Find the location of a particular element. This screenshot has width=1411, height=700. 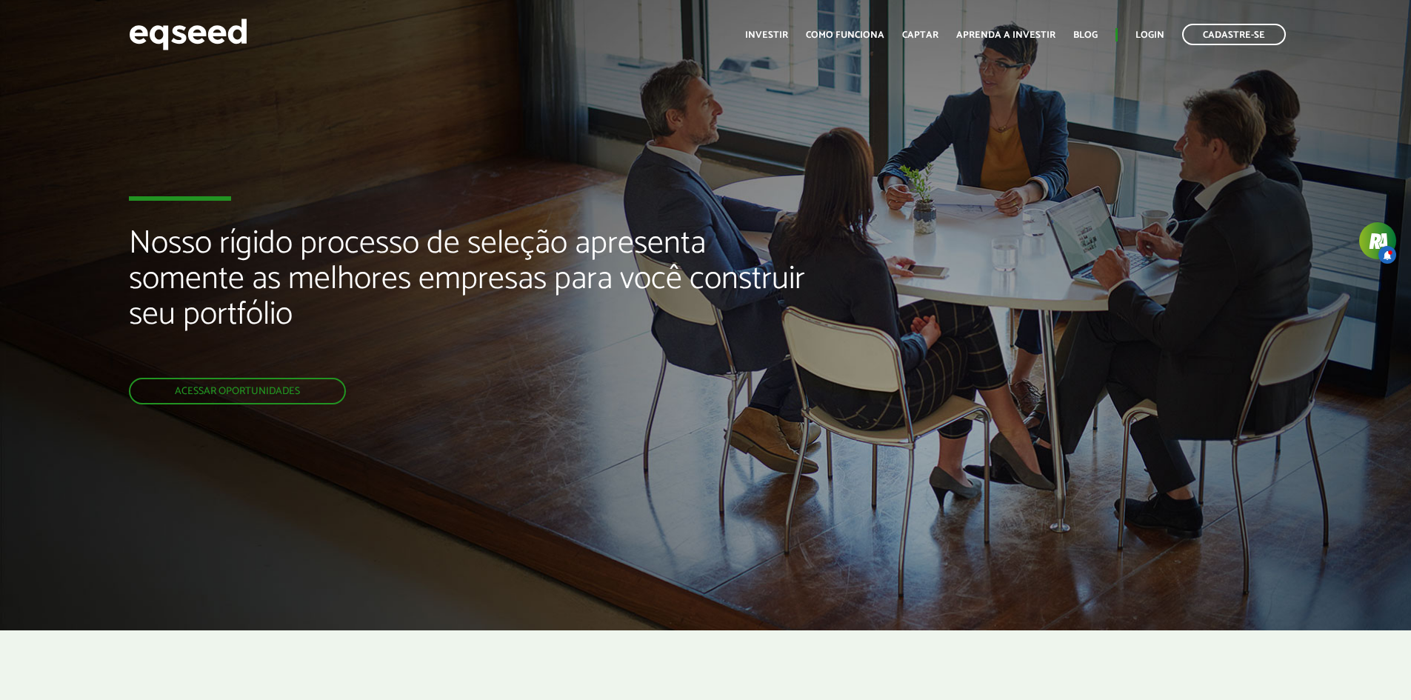

a: Como funciona is located at coordinates (845, 35).